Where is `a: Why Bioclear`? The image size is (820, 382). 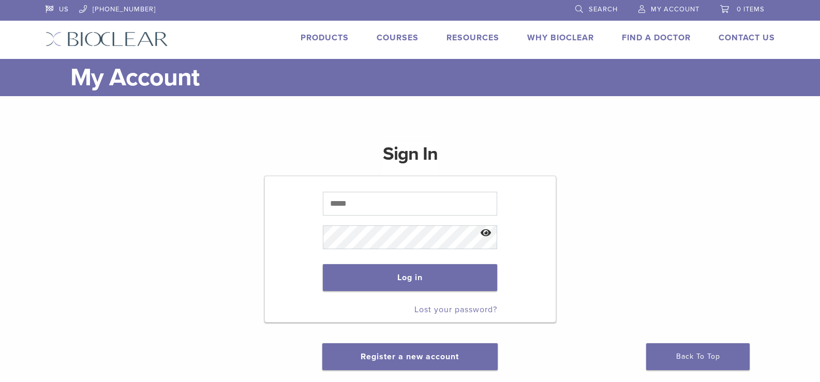
a: Why Bioclear is located at coordinates (560, 38).